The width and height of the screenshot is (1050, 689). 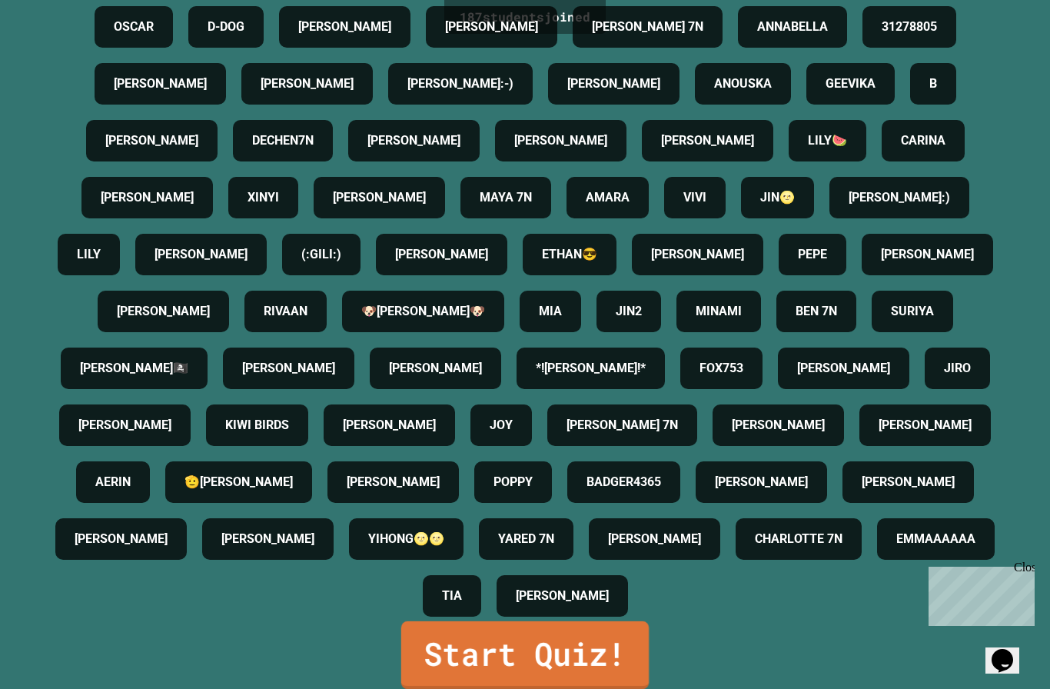 I want to click on a: Start Quiz!, so click(x=525, y=655).